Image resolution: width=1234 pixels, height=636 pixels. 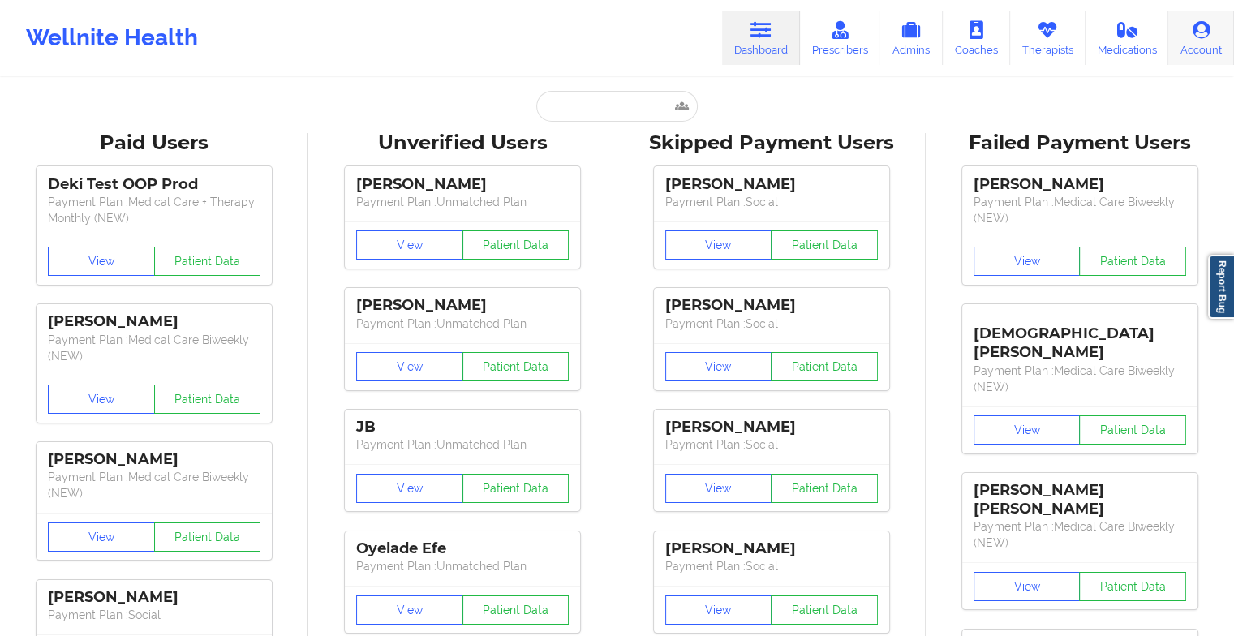 I want to click on div: Paid Users, so click(x=154, y=143).